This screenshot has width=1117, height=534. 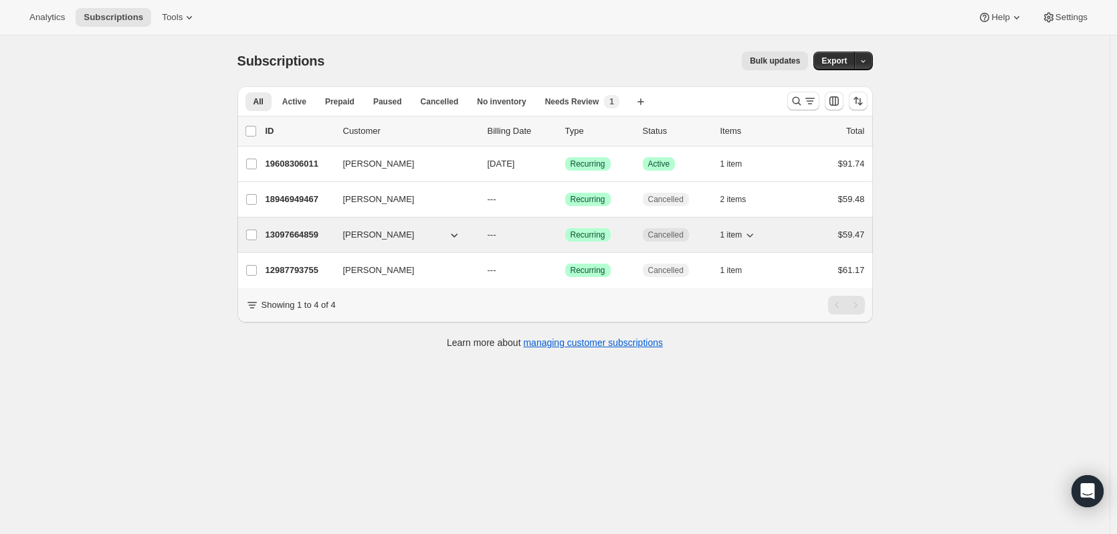 I want to click on button: Help, so click(x=1000, y=17).